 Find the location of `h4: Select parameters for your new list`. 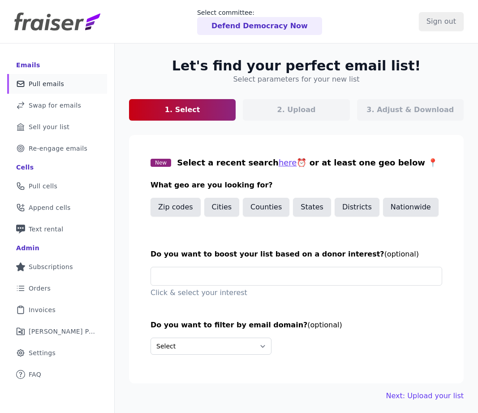

h4: Select parameters for your new list is located at coordinates (296, 79).